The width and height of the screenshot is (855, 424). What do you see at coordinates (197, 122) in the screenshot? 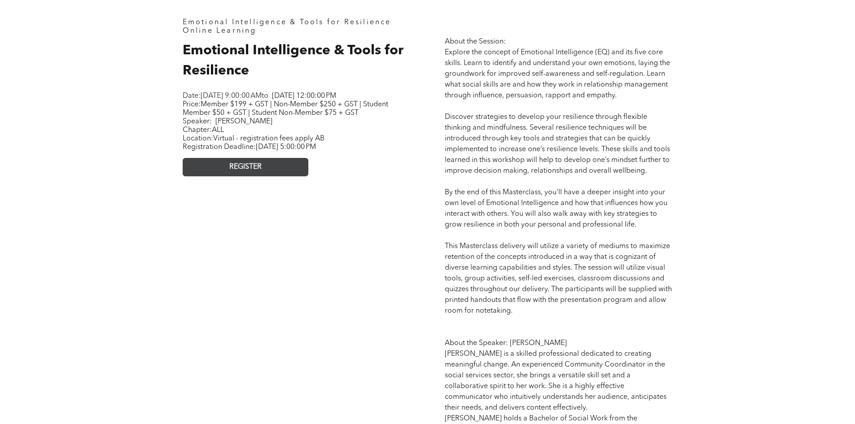
I see `span: Speaker:` at bounding box center [197, 122].